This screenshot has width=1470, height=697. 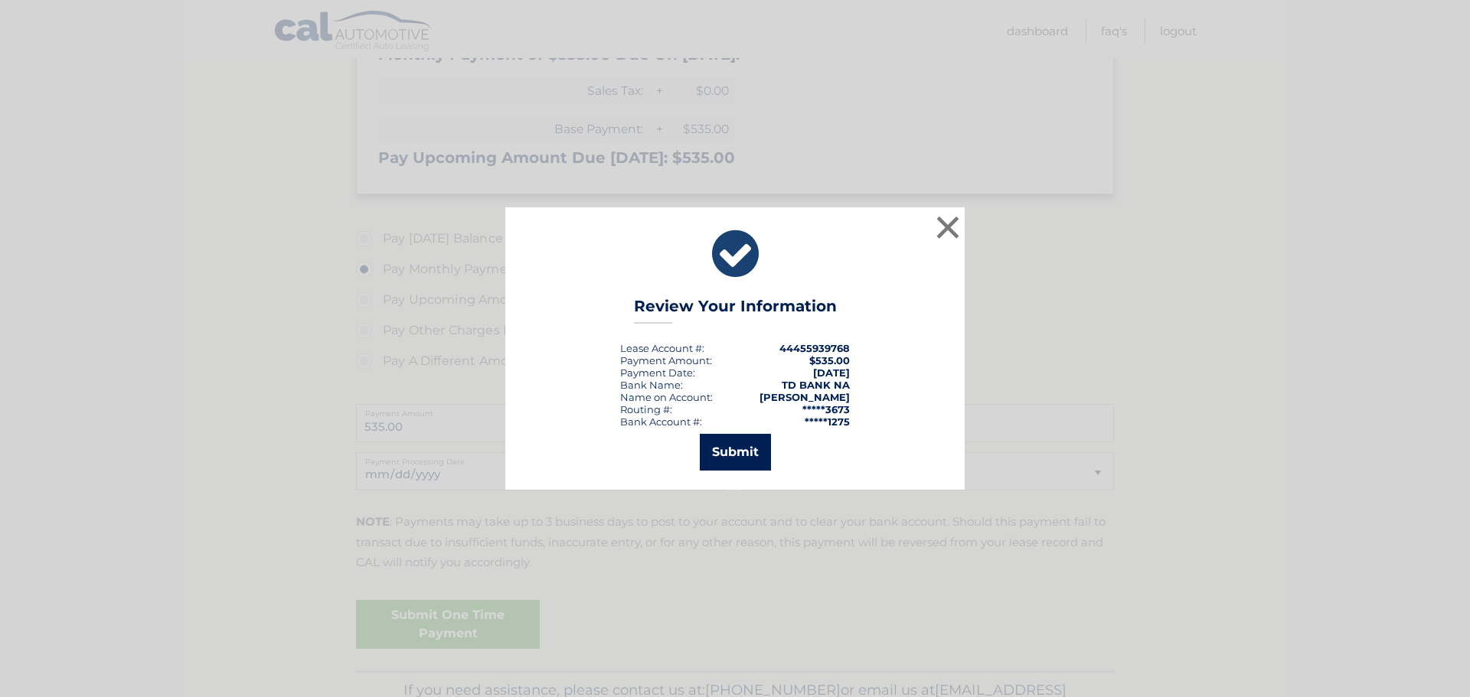 What do you see at coordinates (666, 361) in the screenshot?
I see `div: Payment Amount:` at bounding box center [666, 361].